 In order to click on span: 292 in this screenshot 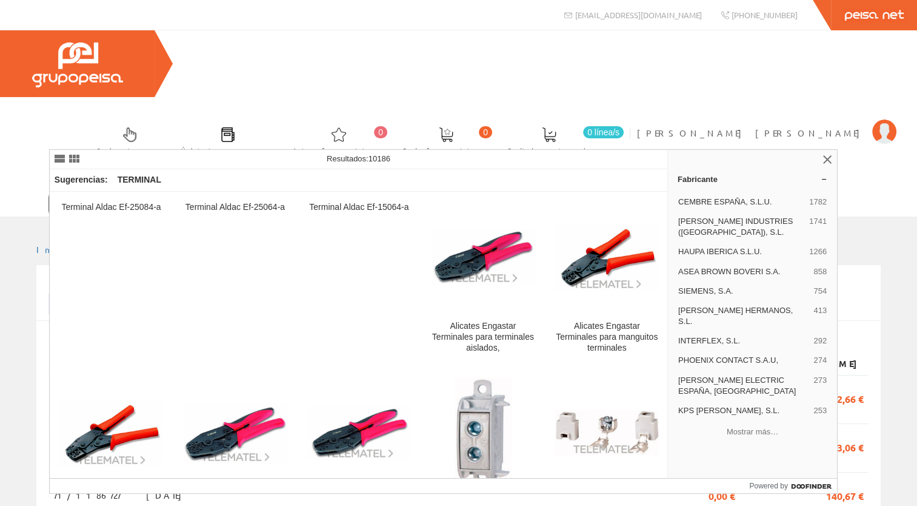, I will do `click(820, 341)`.